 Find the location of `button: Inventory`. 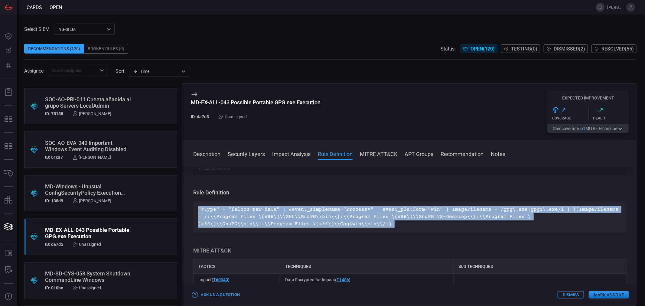

button: Inventory is located at coordinates (8, 173).